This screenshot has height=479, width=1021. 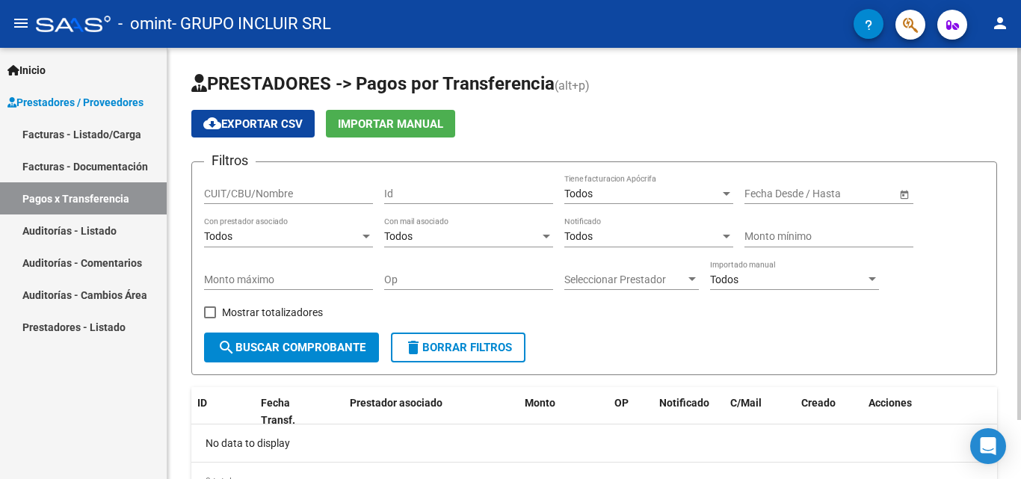 I want to click on input: Fecha inicio, so click(x=771, y=194).